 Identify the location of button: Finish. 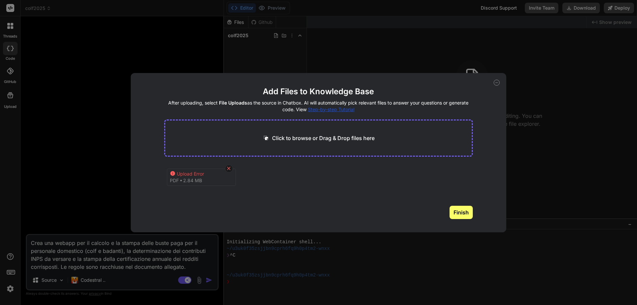
(461, 212).